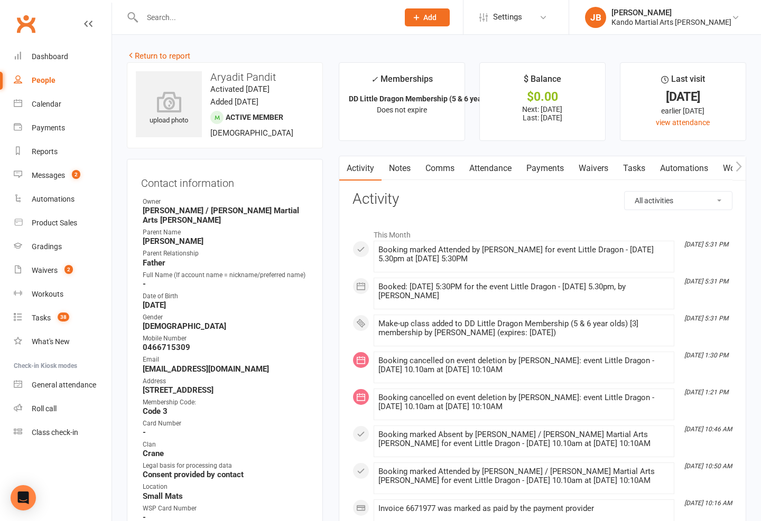  What do you see at coordinates (524, 509) in the screenshot?
I see `div: Invoice 6671977 was marked as paid by the payment provider` at bounding box center [524, 509].